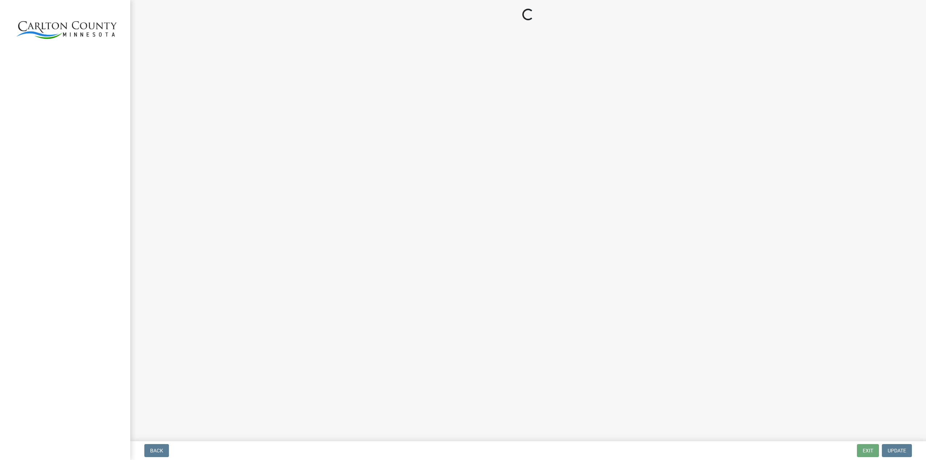 This screenshot has width=926, height=460. What do you see at coordinates (67, 28) in the screenshot?
I see `img: Carlton County, Minnesota` at bounding box center [67, 28].